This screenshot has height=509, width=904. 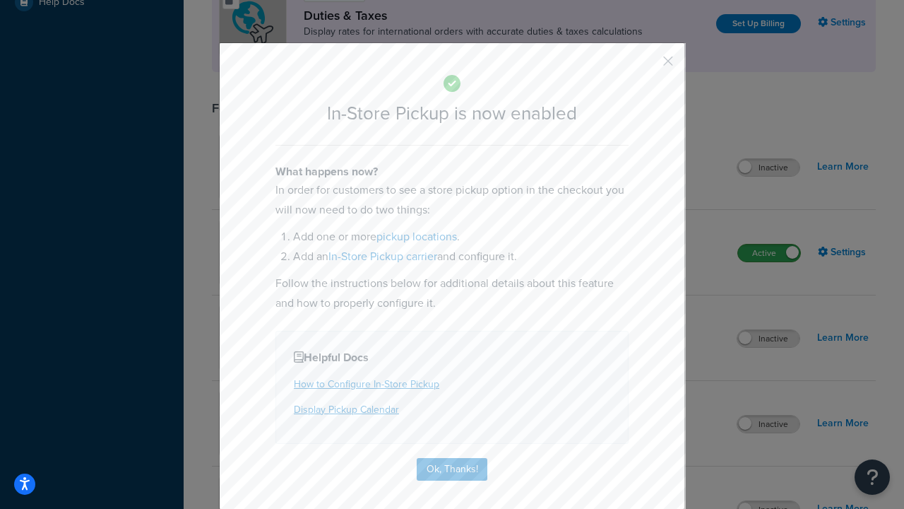 I want to click on button: Ok, Thanks!, so click(x=452, y=469).